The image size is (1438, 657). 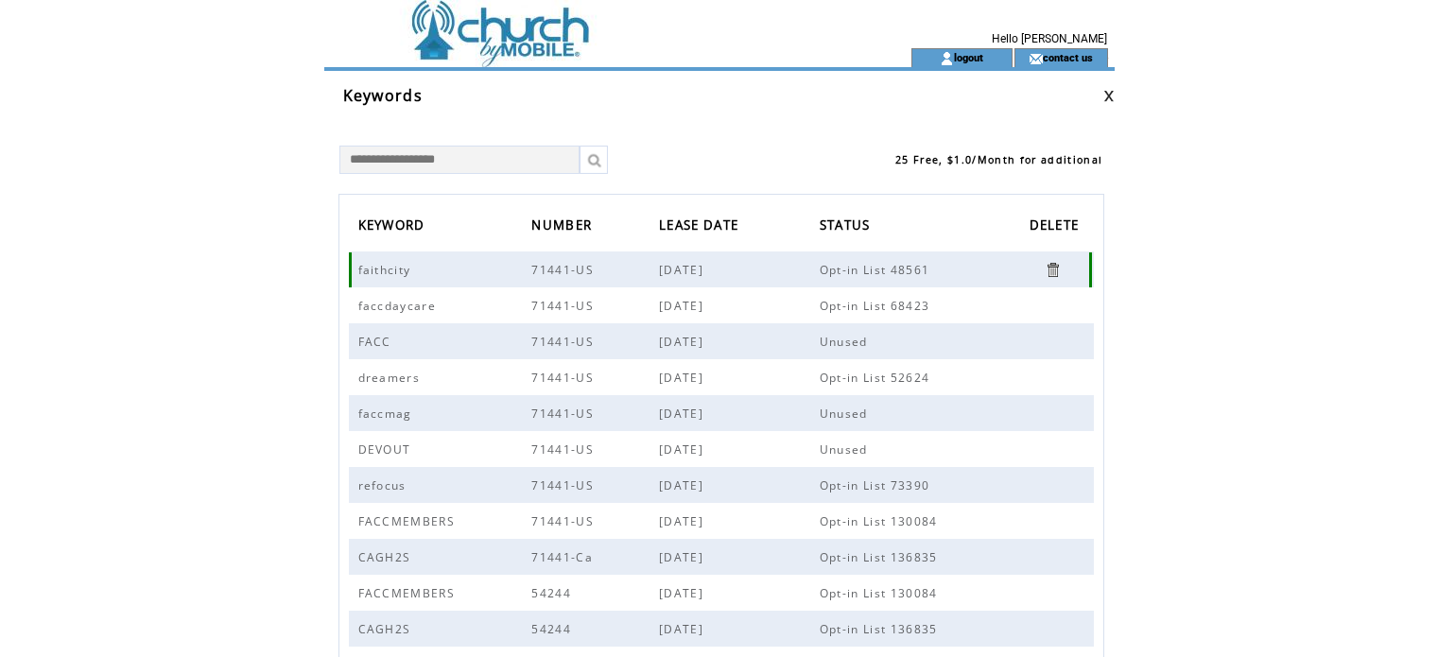 What do you see at coordinates (400, 305) in the screenshot?
I see `span: faccdaycare` at bounding box center [400, 305].